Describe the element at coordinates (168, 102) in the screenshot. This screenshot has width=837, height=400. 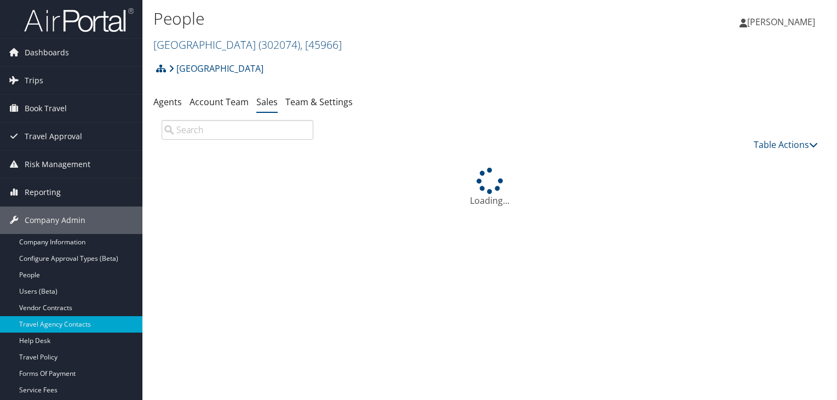
I see `a: Agents` at that location.